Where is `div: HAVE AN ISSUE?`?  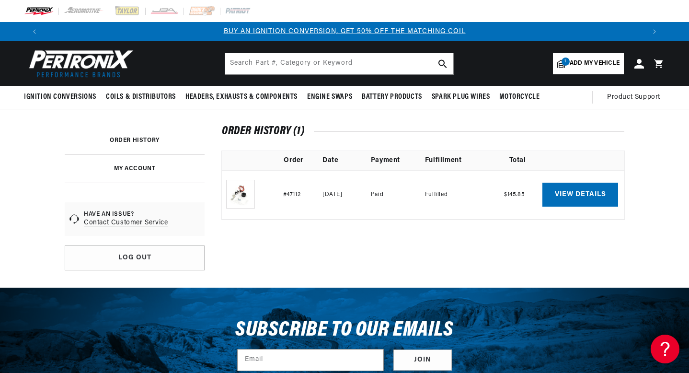
div: HAVE AN ISSUE? is located at coordinates (126, 214).